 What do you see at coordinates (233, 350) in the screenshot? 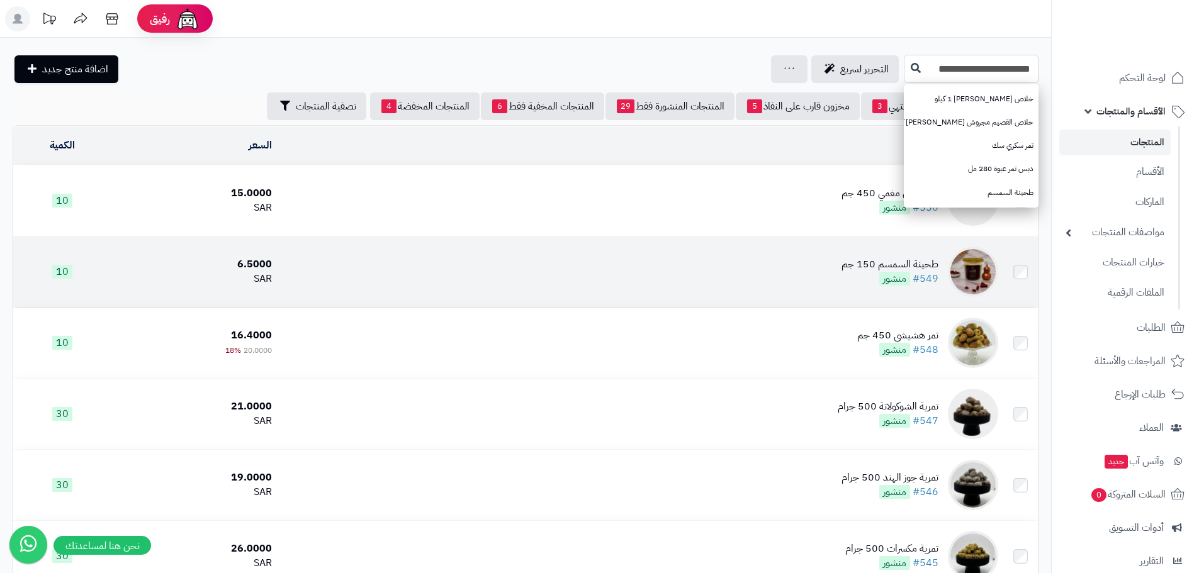
I see `span: 18%` at bounding box center [233, 350].